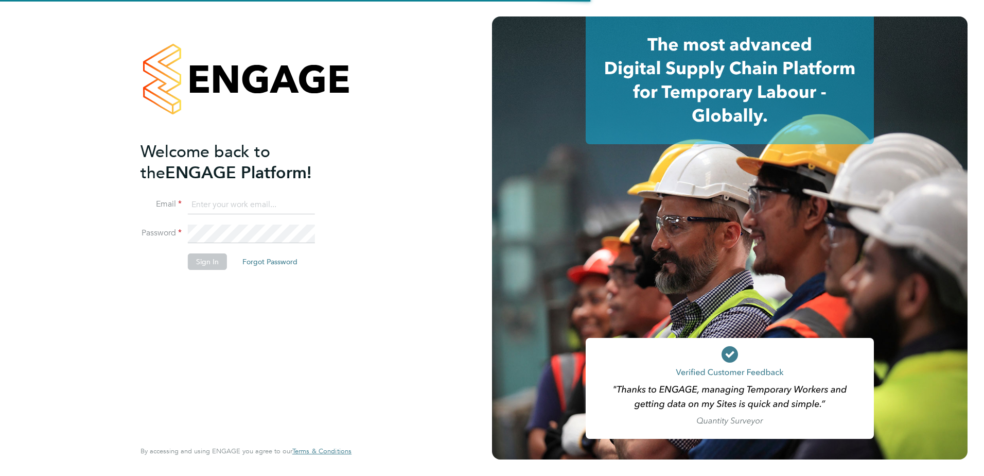  Describe the element at coordinates (322, 450) in the screenshot. I see `span: Terms & Conditions` at that location.